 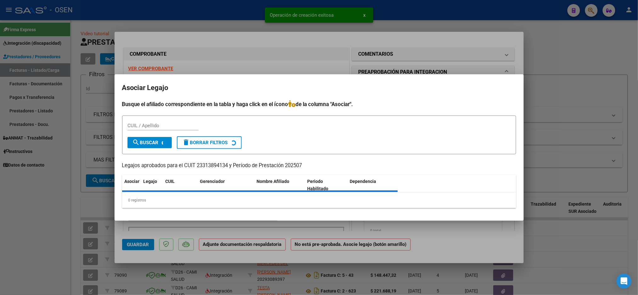 What do you see at coordinates (319, 104) in the screenshot?
I see `h4: Busque el afiliado correspondiente en la tabla y haga click en el ícono de la columna "Asociar".` at bounding box center [319, 104].